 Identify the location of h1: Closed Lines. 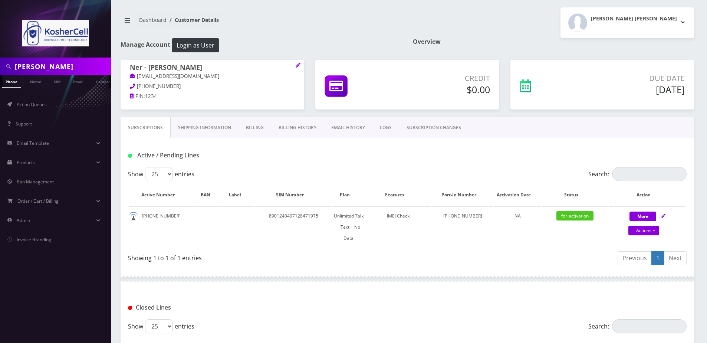
(217, 307).